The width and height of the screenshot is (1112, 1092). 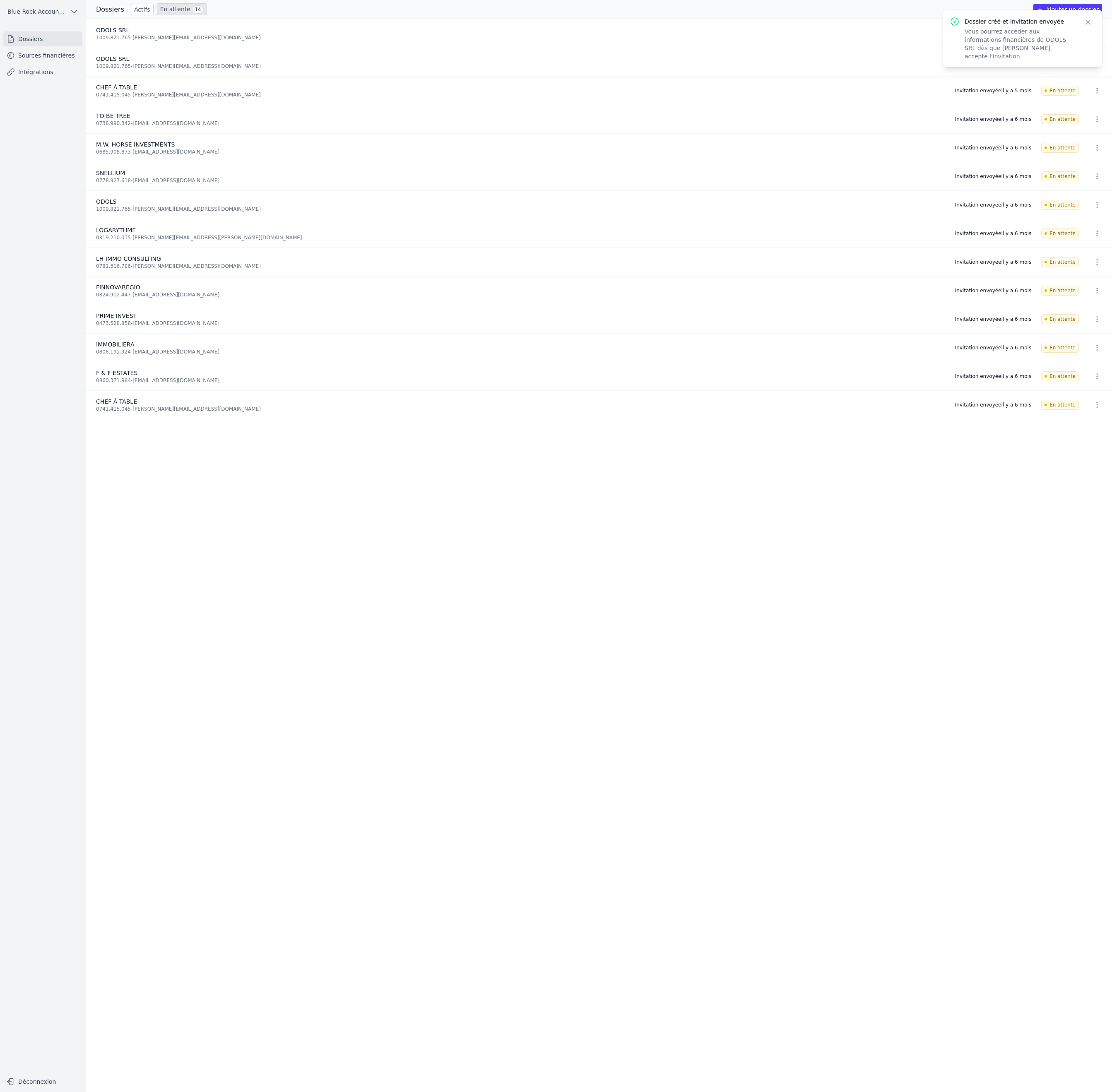 What do you see at coordinates (43, 39) in the screenshot?
I see `a: Dossiers` at bounding box center [43, 39].